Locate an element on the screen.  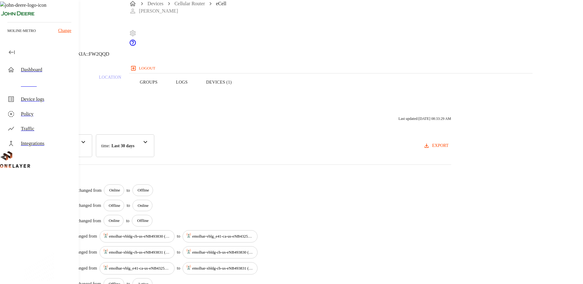
a: Cellular Router is located at coordinates (190, 3).